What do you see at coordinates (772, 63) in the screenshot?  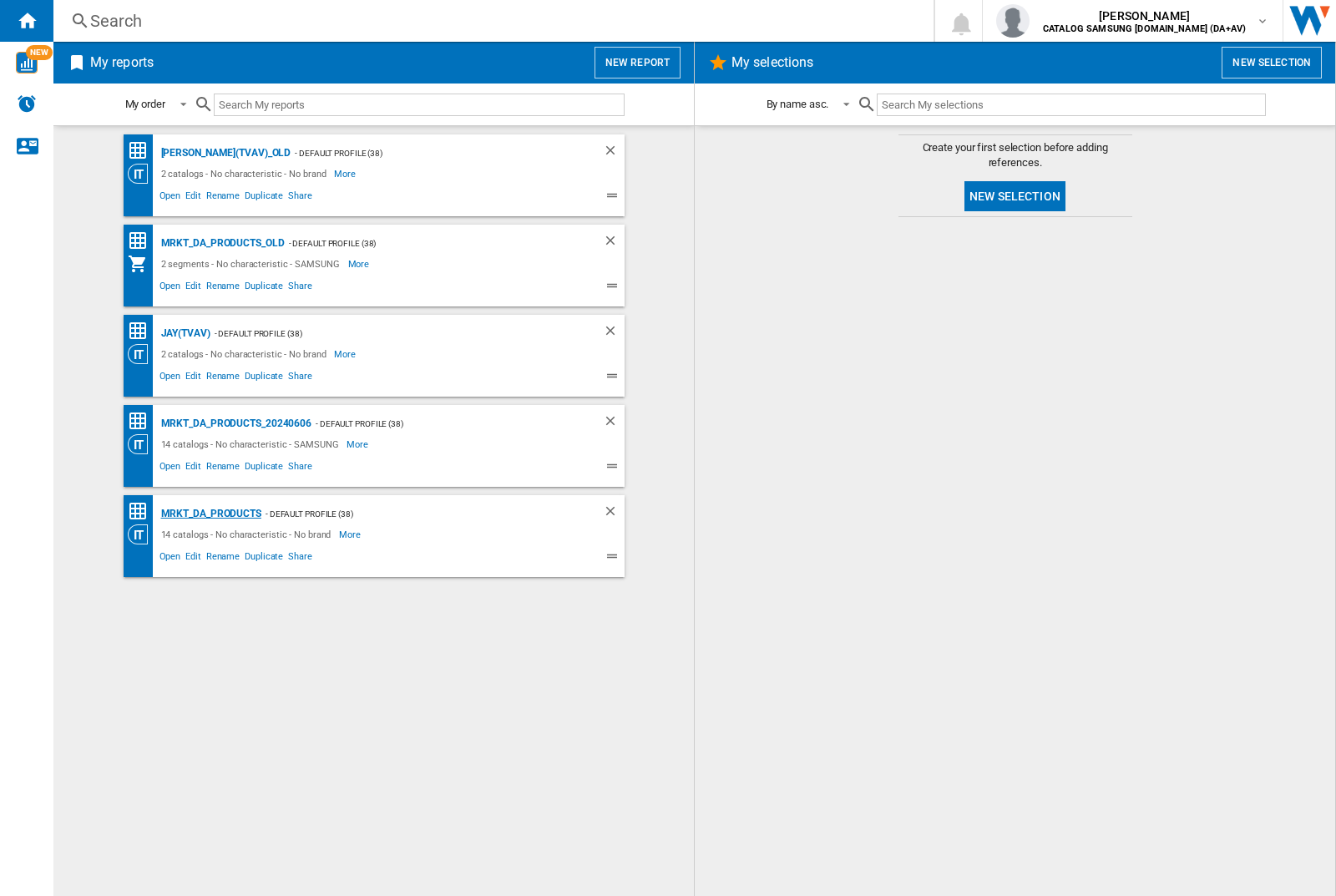 I see `h2: My selections` at bounding box center [772, 63].